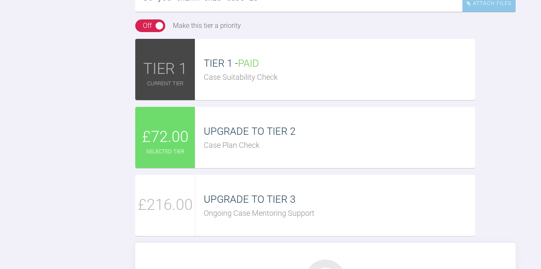  Describe the element at coordinates (249, 131) in the screenshot. I see `span: UPGRADE TO TIER 2` at that location.